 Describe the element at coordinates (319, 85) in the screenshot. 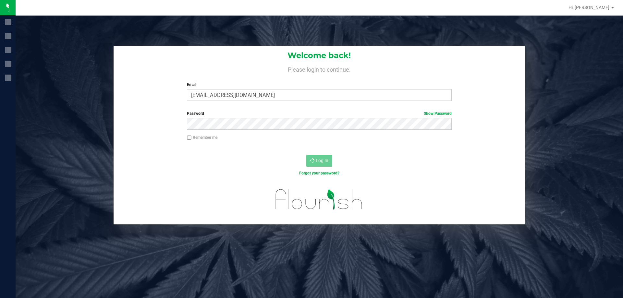

I see `label: Email` at that location.